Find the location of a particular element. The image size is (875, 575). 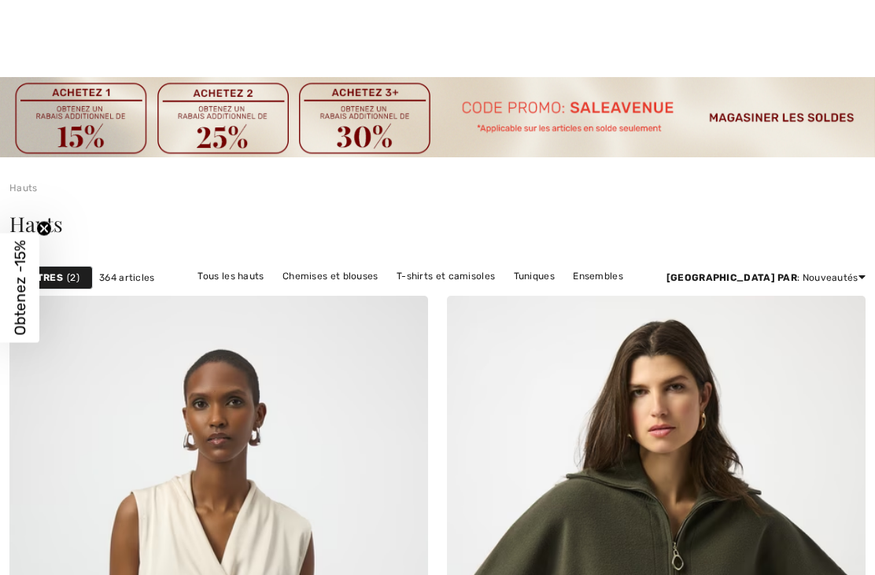

a: Hauts blancs is located at coordinates (374, 297).